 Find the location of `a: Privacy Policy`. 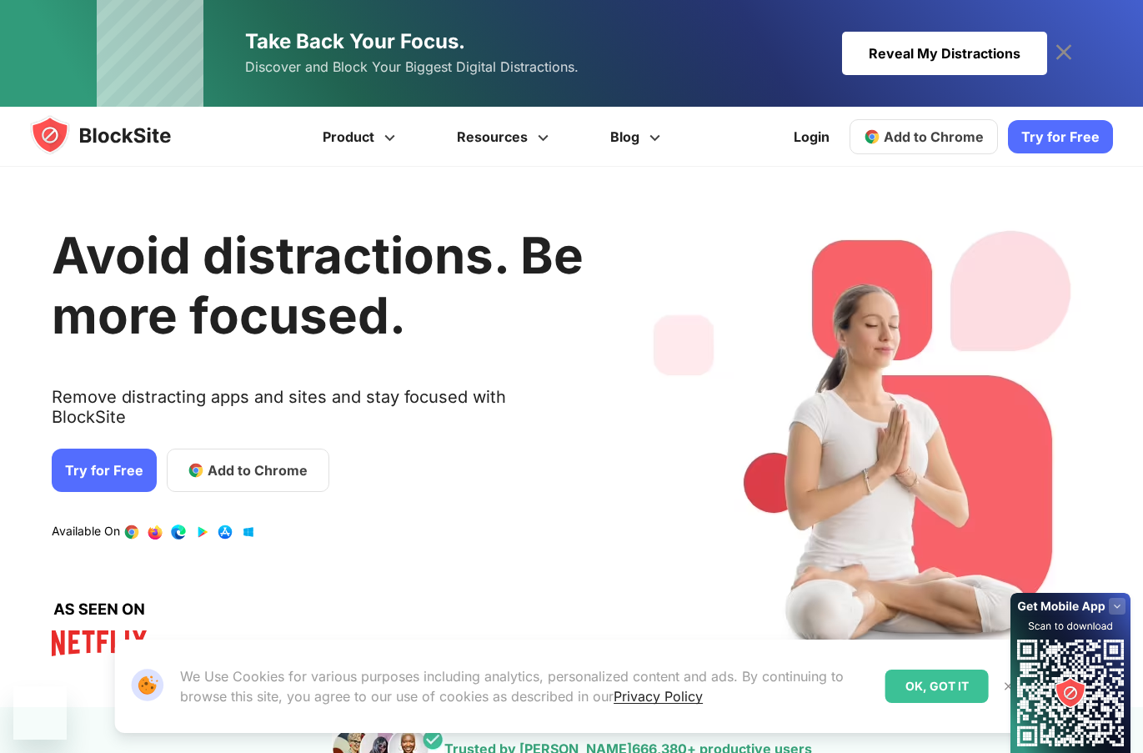

a: Privacy Policy is located at coordinates (658, 696).